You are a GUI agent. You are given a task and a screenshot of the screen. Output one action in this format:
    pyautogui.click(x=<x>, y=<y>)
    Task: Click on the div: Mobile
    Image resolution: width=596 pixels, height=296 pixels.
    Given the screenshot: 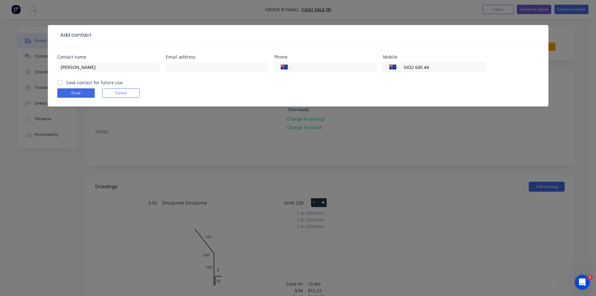 What is the action you would take?
    pyautogui.click(x=434, y=57)
    